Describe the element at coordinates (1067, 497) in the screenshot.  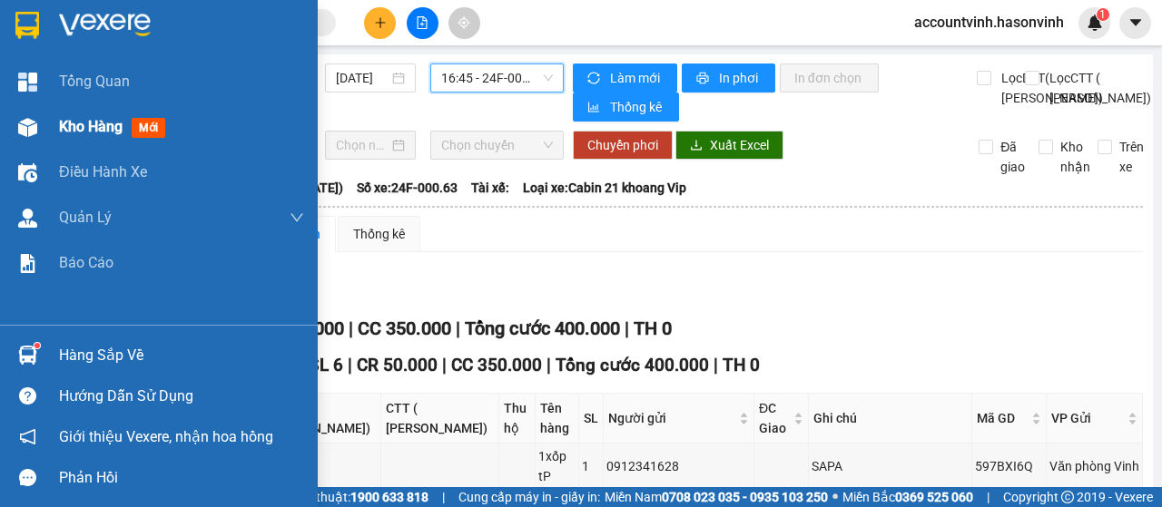
I see `span: copyright` at that location.